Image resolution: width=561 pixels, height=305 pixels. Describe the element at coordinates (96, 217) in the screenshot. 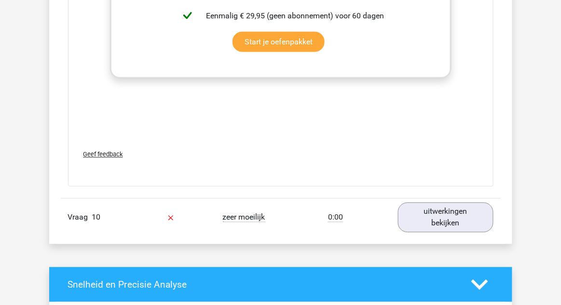

I see `span: 10` at that location.